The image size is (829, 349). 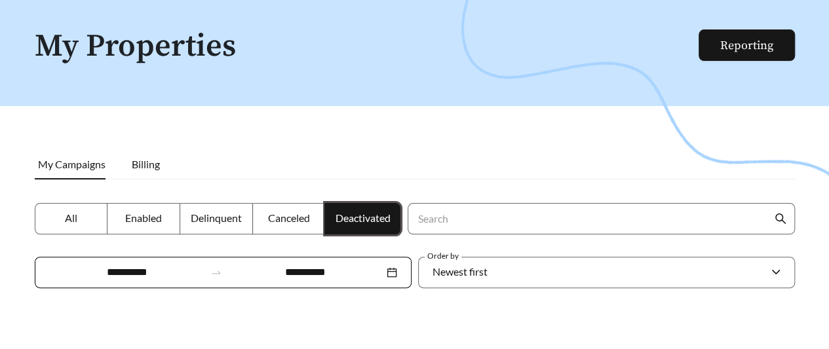 I want to click on h1: My Properties, so click(x=367, y=47).